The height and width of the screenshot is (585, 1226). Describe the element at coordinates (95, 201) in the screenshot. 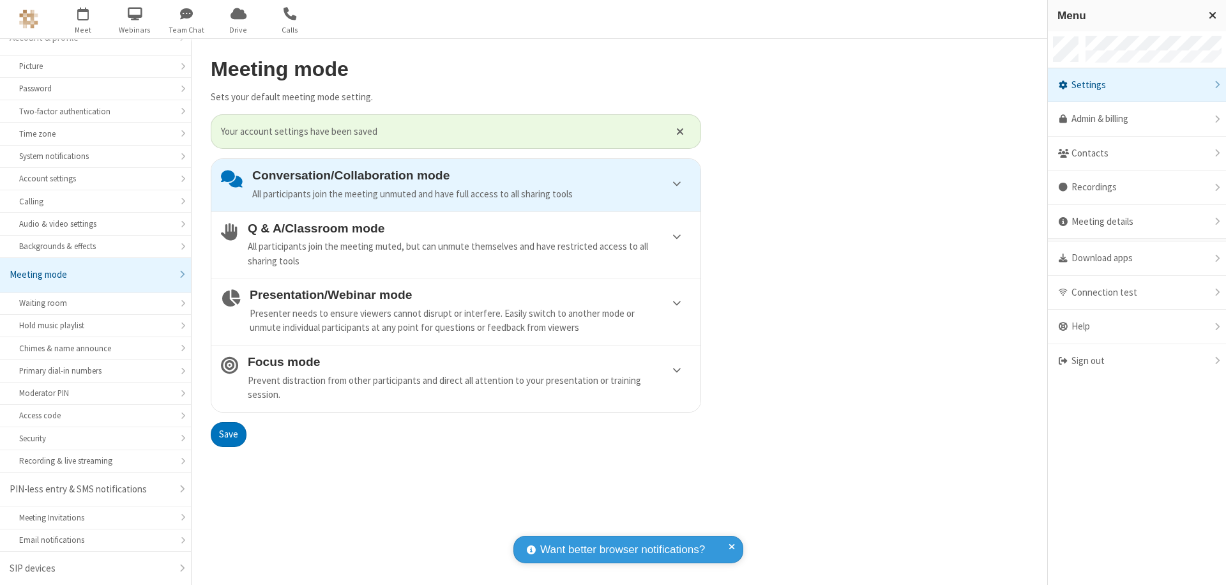

I see `div: Calling` at that location.